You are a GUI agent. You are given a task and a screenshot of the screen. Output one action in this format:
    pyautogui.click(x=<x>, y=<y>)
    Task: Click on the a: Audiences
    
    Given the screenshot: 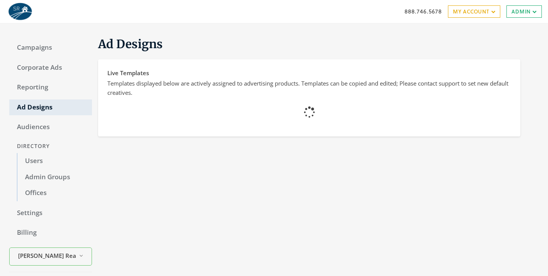 What is the action you would take?
    pyautogui.click(x=50, y=127)
    